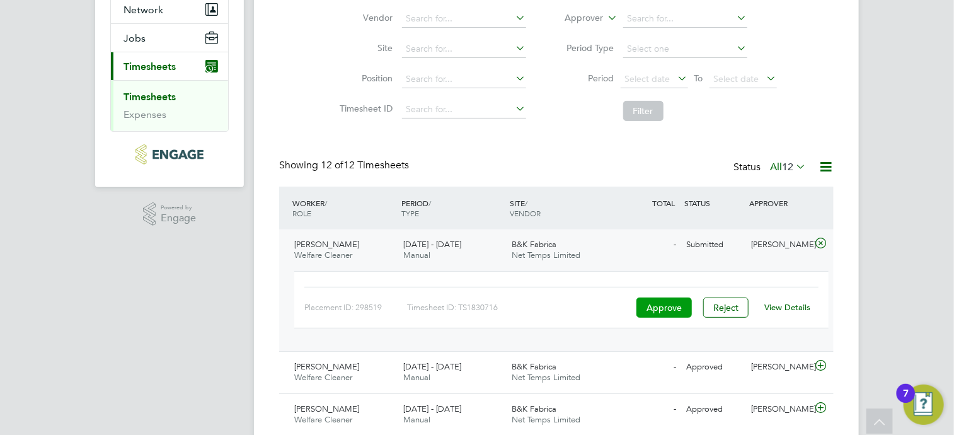 The width and height of the screenshot is (954, 435). I want to click on button: Open Resource Center, 7 new notifications, so click(924, 404).